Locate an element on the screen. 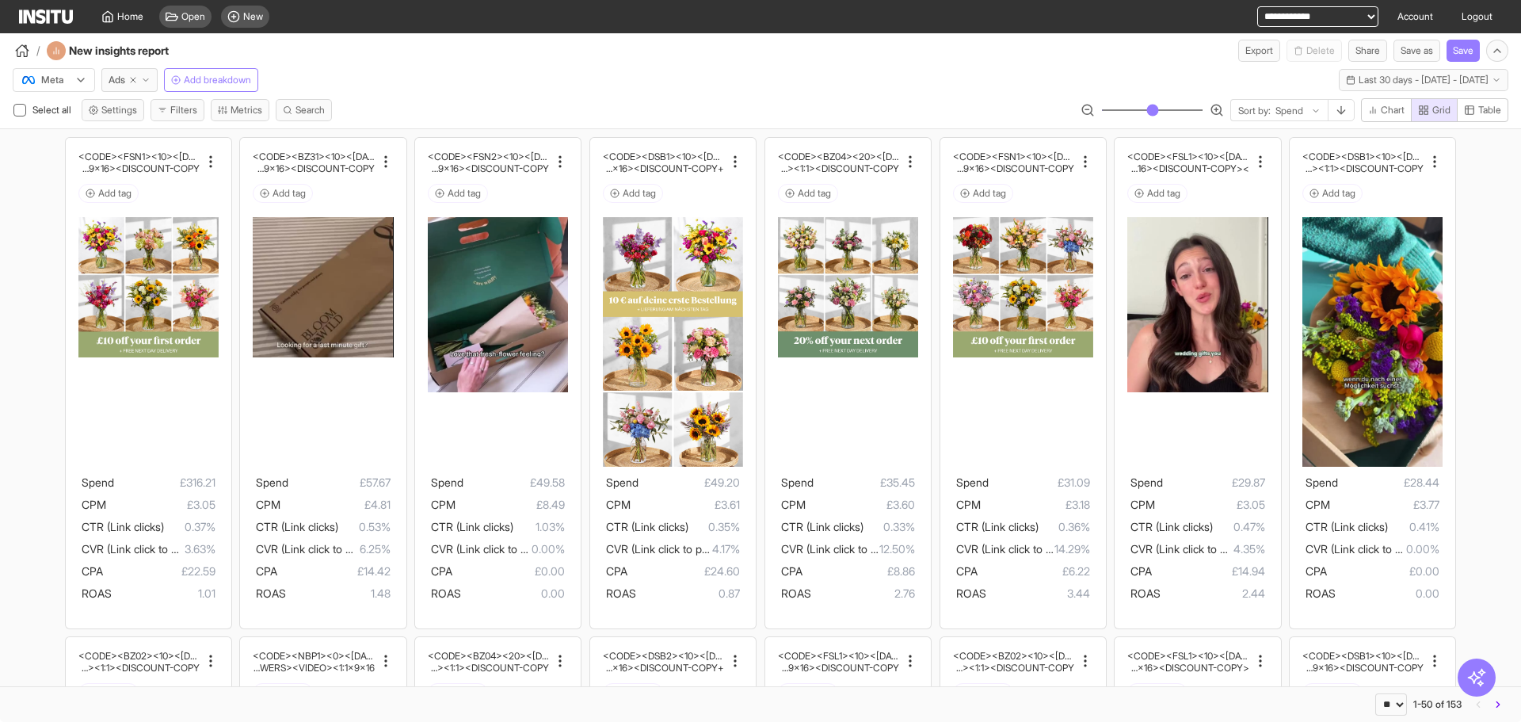  button: Table is located at coordinates (1482, 110).